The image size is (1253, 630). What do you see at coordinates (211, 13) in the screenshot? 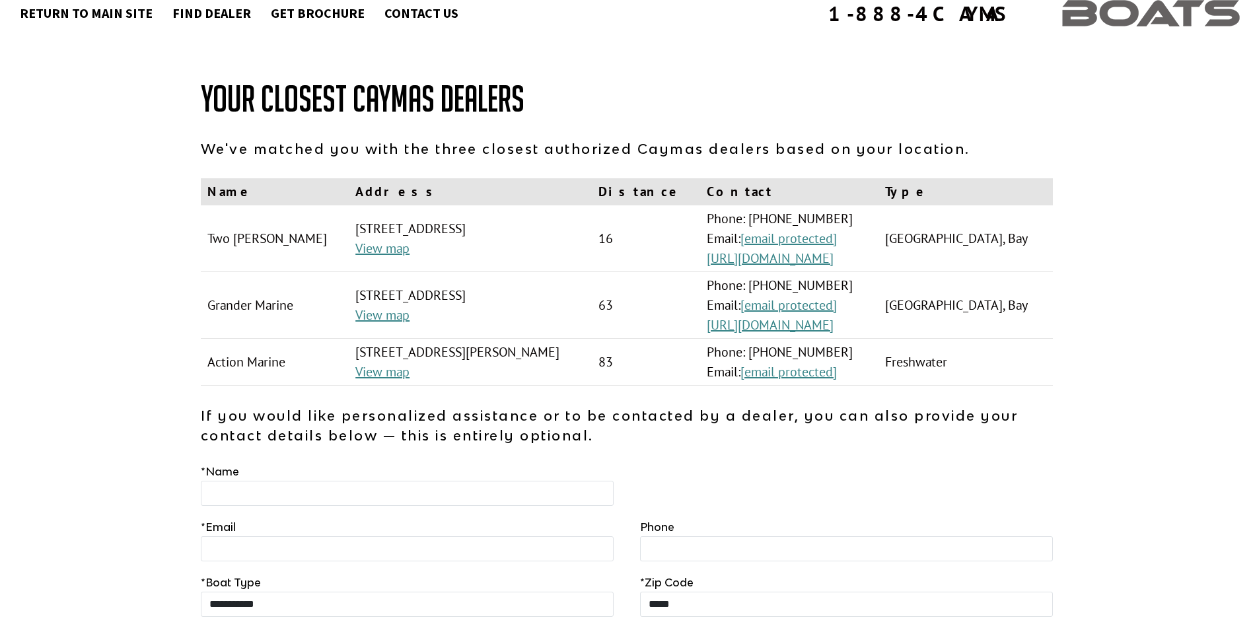
I see `a: Find Dealer` at bounding box center [211, 13].